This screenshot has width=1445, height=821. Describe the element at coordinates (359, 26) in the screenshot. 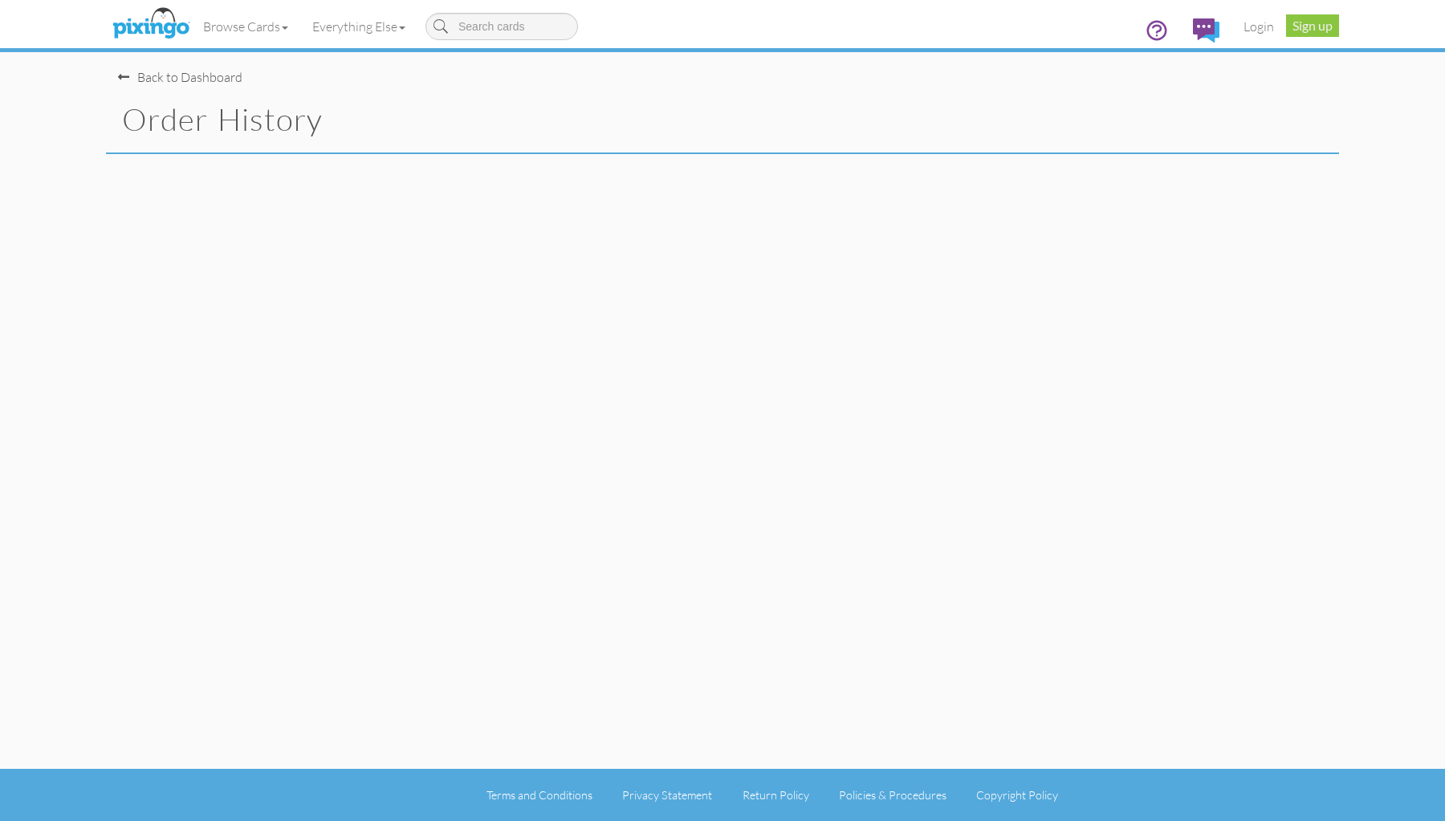

I see `a: Everything Else` at that location.